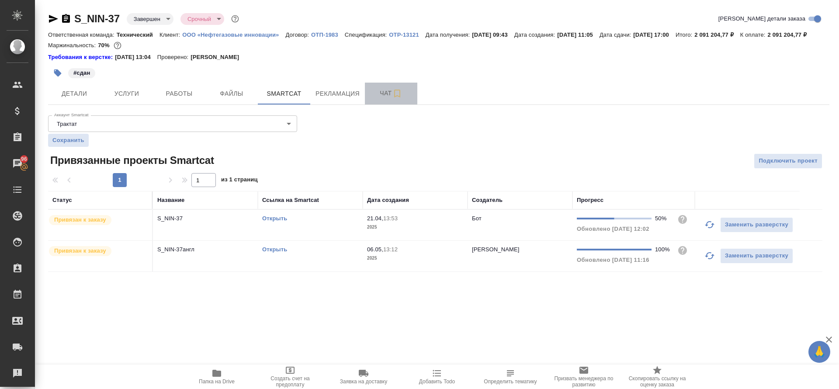 This screenshot has height=389, width=839. What do you see at coordinates (337, 94) in the screenshot?
I see `span: Рекламация` at bounding box center [337, 94].